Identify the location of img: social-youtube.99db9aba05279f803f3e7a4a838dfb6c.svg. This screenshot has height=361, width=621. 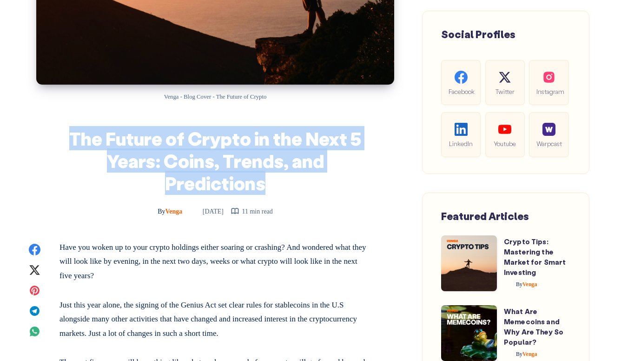
(505, 129).